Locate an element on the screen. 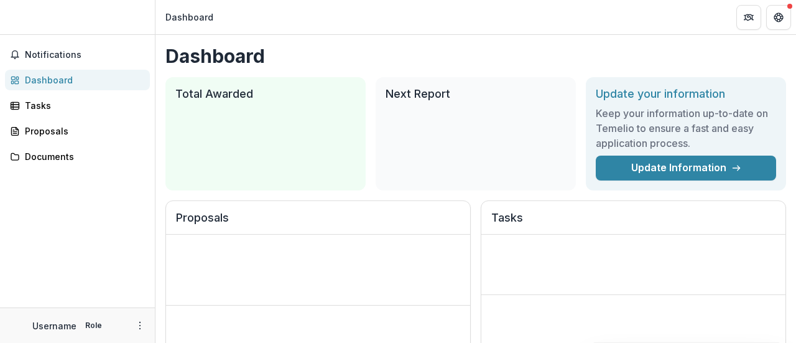 The image size is (796, 343). h1: Dashboard is located at coordinates (476, 56).